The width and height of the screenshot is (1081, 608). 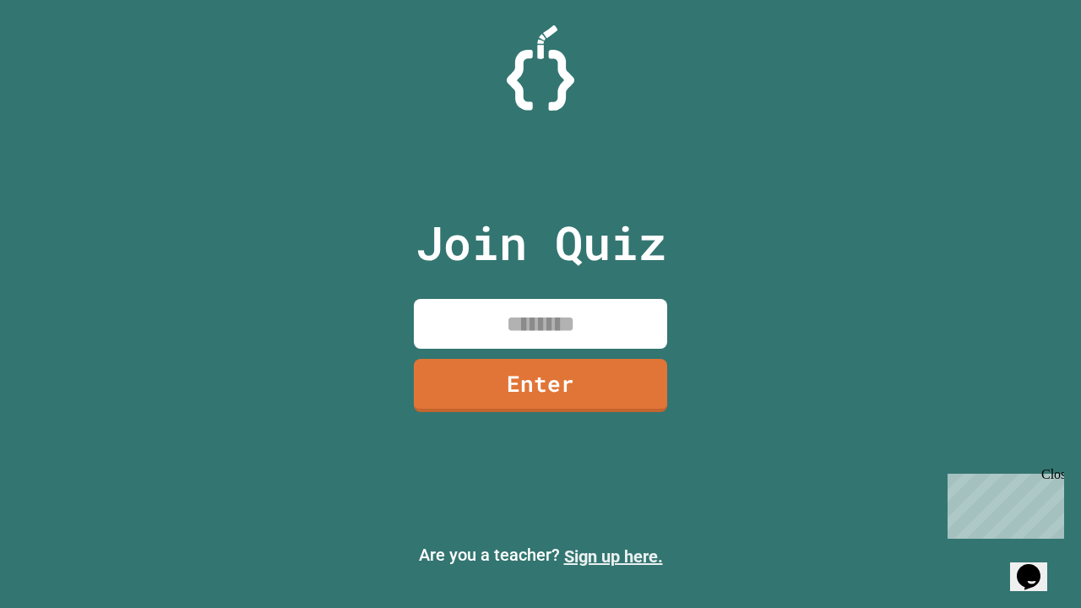 I want to click on p: Join Quiz, so click(x=541, y=242).